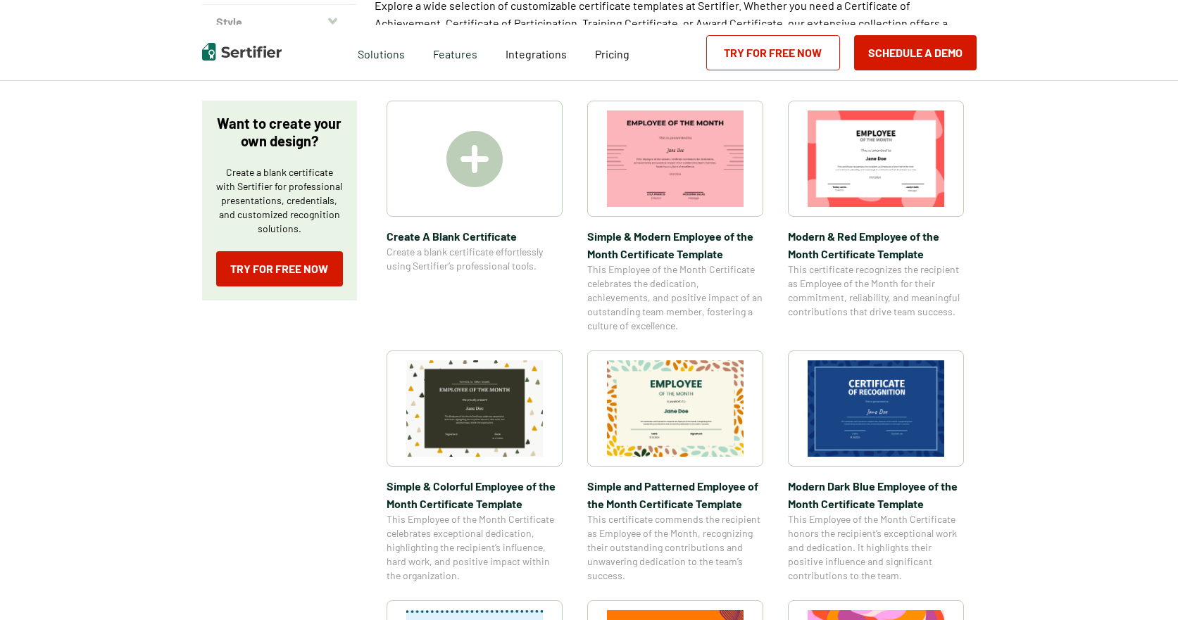 This screenshot has height=620, width=1178. Describe the element at coordinates (280, 201) in the screenshot. I see `p: Create a blank certificate with Sertifier for professional presentations, credentials, and custom...` at that location.